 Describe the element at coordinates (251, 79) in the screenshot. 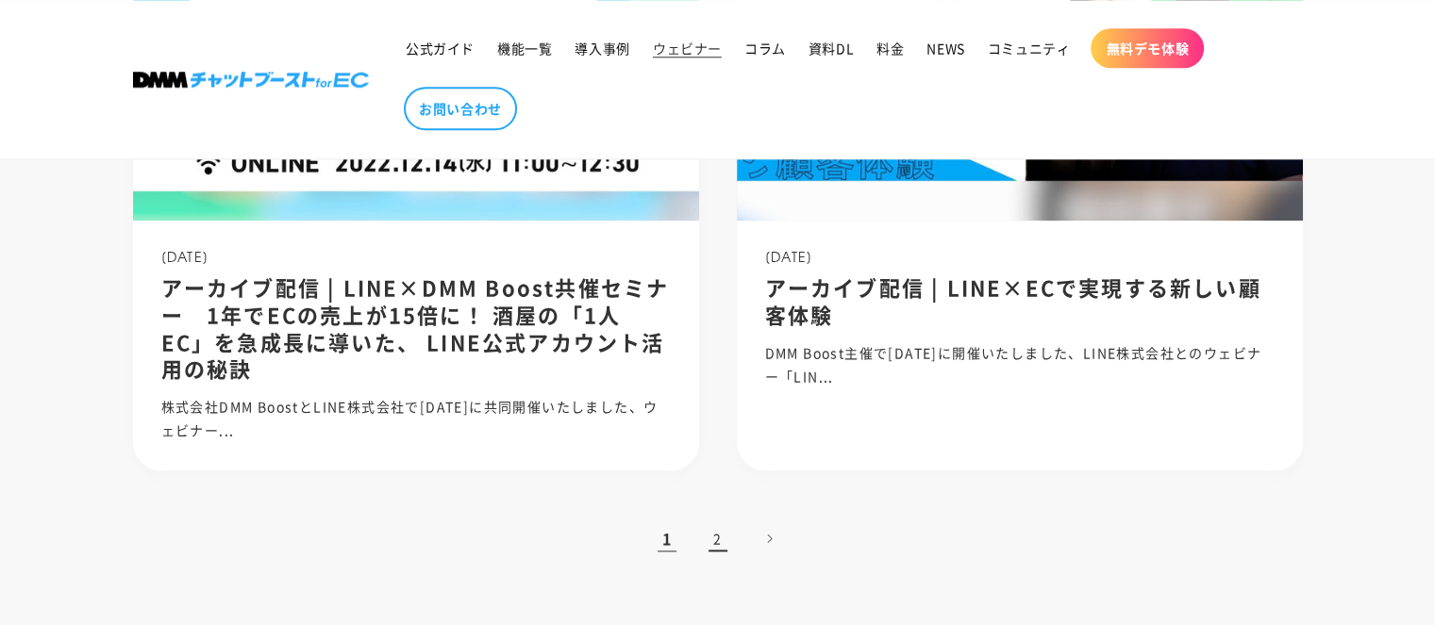

I see `img: 株式会社DMM Boost` at that location.